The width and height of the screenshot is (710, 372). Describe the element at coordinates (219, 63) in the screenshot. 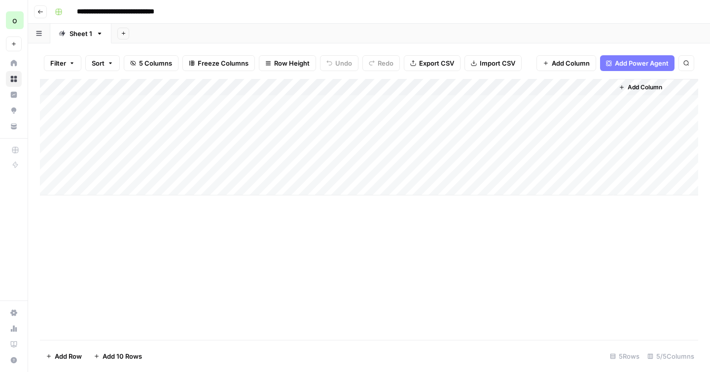

I see `button: Freeze Columns` at that location.